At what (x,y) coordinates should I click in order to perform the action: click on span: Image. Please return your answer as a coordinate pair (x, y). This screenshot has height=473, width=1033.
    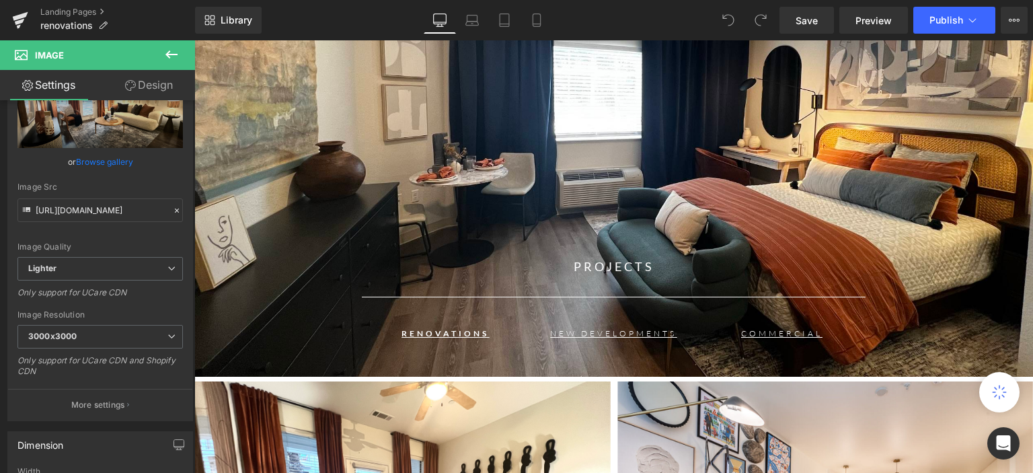
    Looking at the image, I should click on (49, 55).